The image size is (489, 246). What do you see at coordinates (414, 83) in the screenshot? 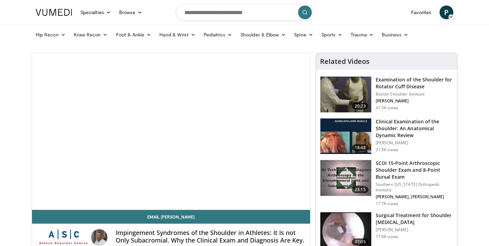
I see `h3: Examination of the Shoulder for Rotator Cuff Disease` at bounding box center [414, 83].